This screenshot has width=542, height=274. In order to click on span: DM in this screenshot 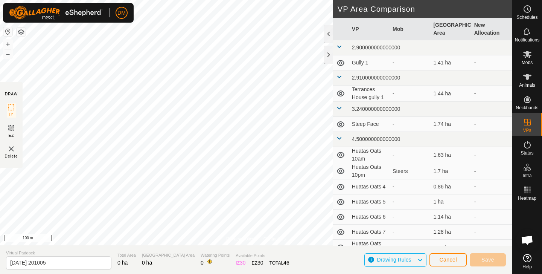, I will do `click(122, 13)`.